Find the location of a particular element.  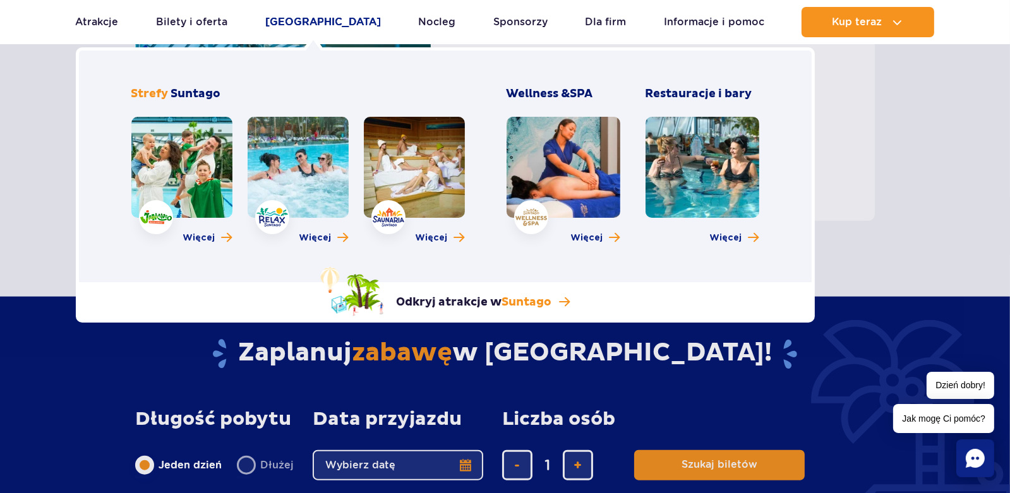

a: Odkryj atrakcje wSuntago is located at coordinates (445, 292).